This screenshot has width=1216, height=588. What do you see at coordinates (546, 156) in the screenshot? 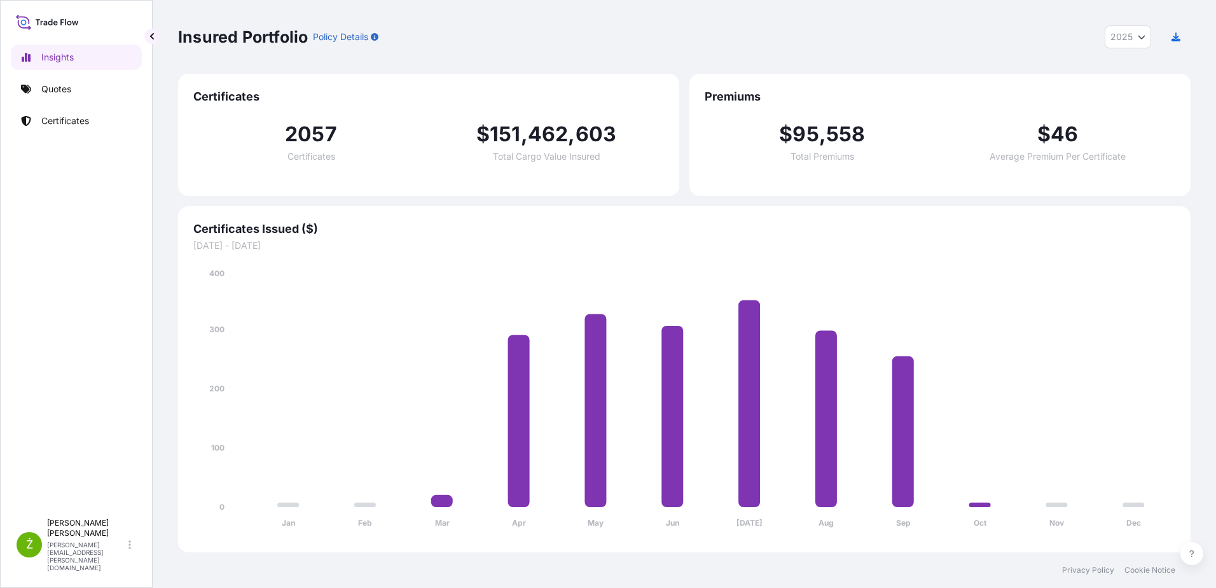
I see `span: Total Cargo Value Insured` at bounding box center [546, 156].